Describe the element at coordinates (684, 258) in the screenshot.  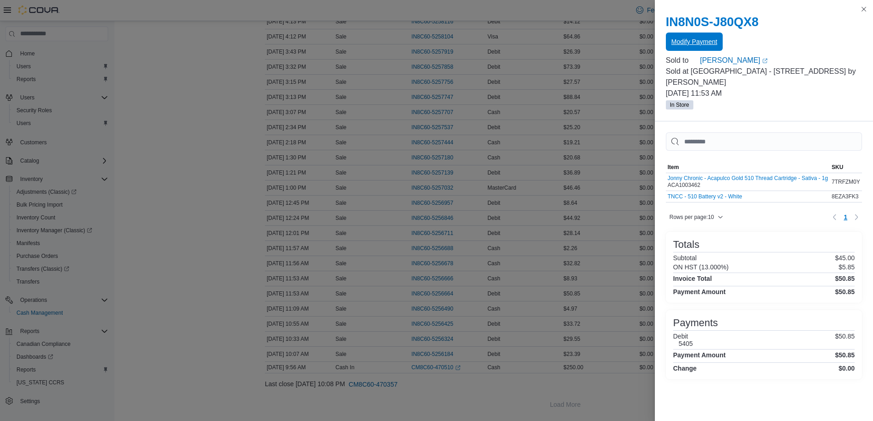
I see `h6: Subtotal` at that location.